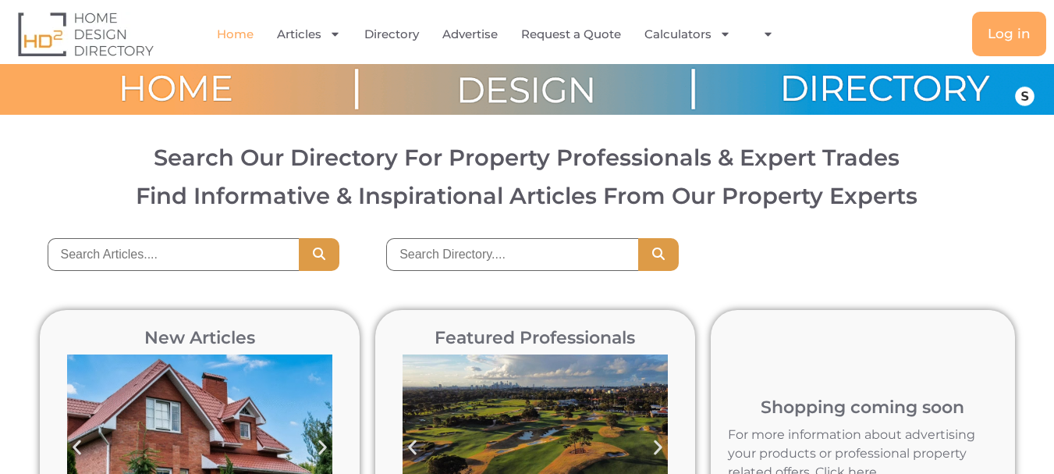 This screenshot has height=474, width=1054. Describe the element at coordinates (687, 34) in the screenshot. I see `a: Calculators` at that location.